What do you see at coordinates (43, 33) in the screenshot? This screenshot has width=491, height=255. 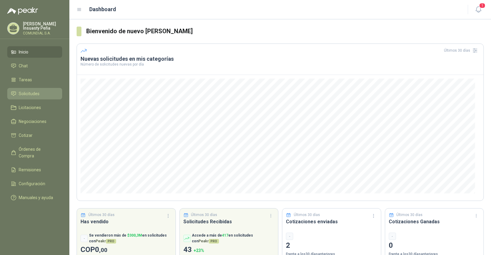 I see `p: COMUNDIAL S.A.` at bounding box center [43, 33].